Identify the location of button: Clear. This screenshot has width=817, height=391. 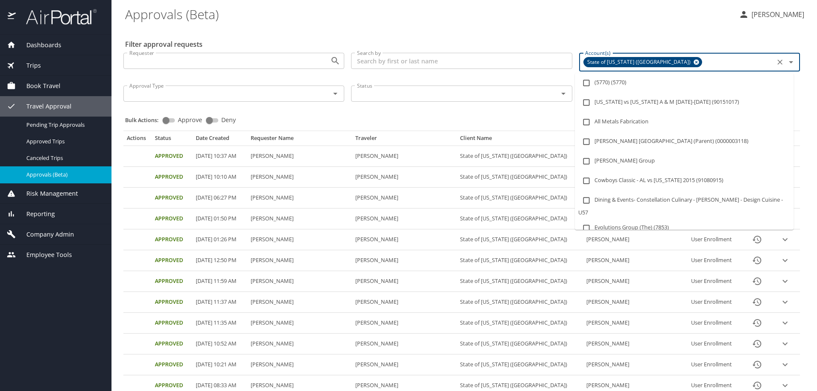
(780, 62).